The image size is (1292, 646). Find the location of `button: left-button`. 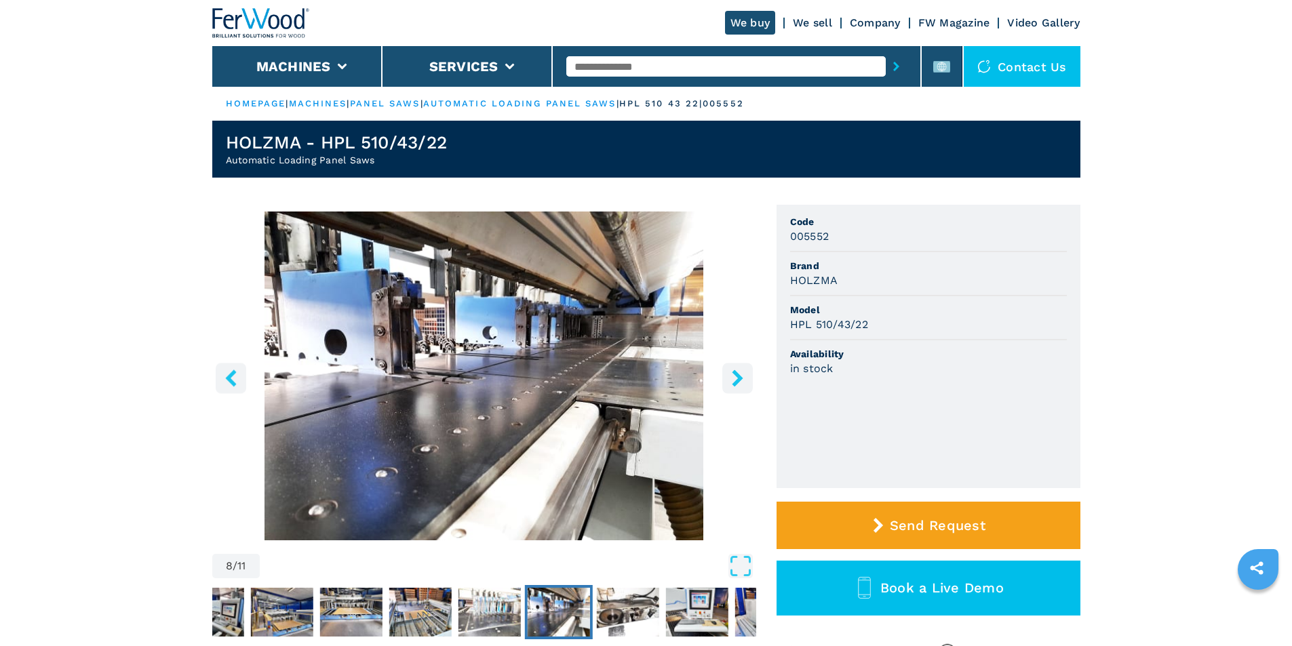

button: left-button is located at coordinates (231, 378).